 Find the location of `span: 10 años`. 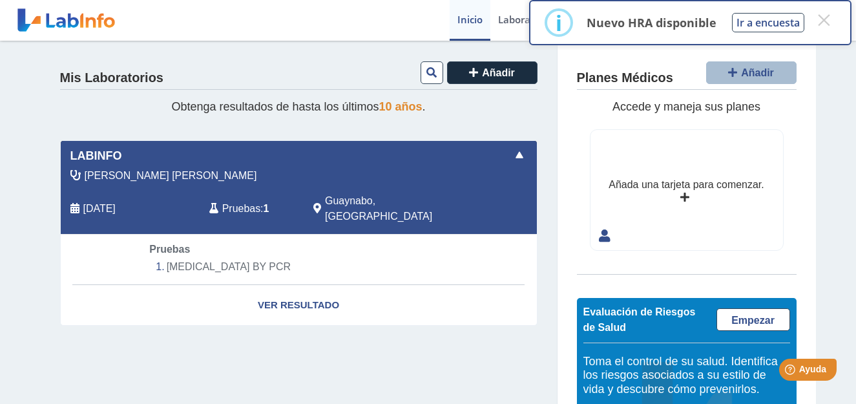

span: 10 años is located at coordinates (401, 107).